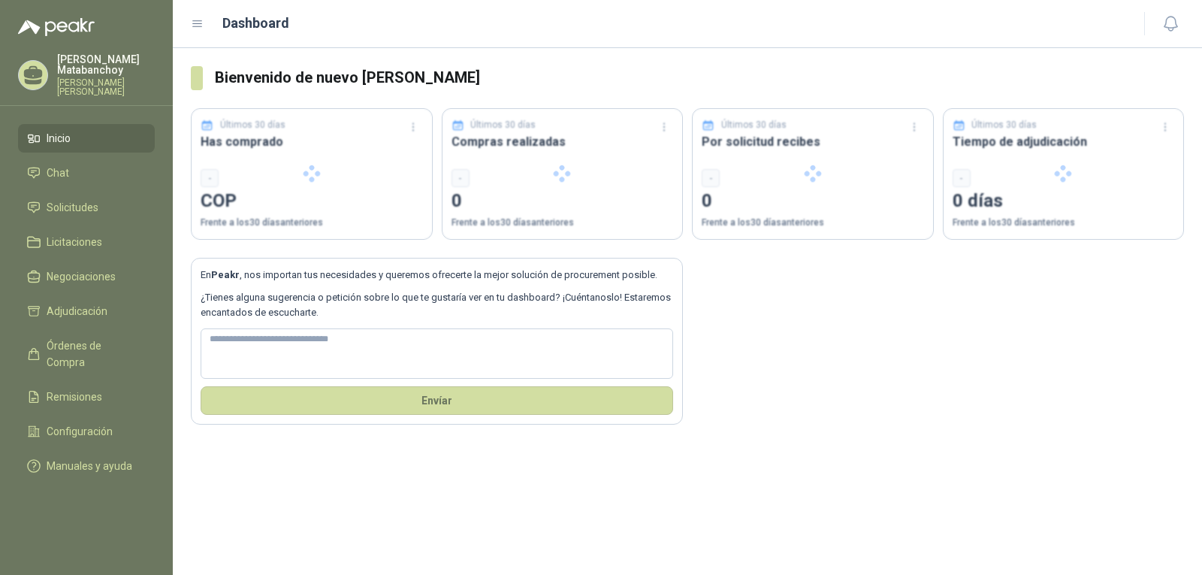 The width and height of the screenshot is (1202, 575). I want to click on a: Remisiones, so click(86, 397).